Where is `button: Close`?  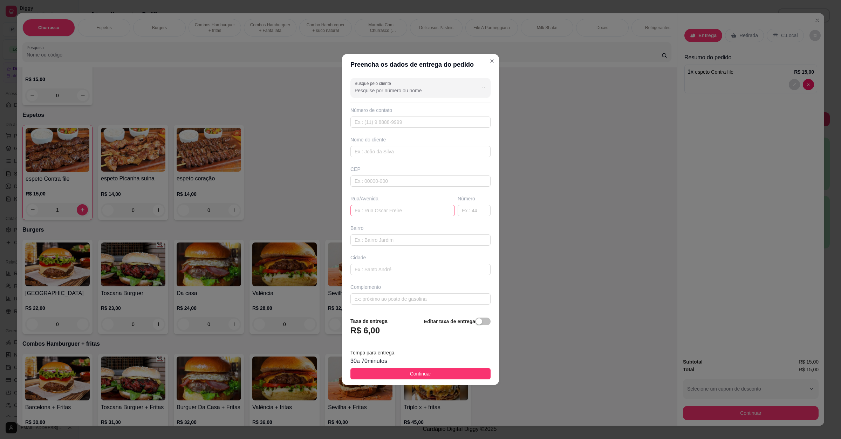
button: Close is located at coordinates (492, 61).